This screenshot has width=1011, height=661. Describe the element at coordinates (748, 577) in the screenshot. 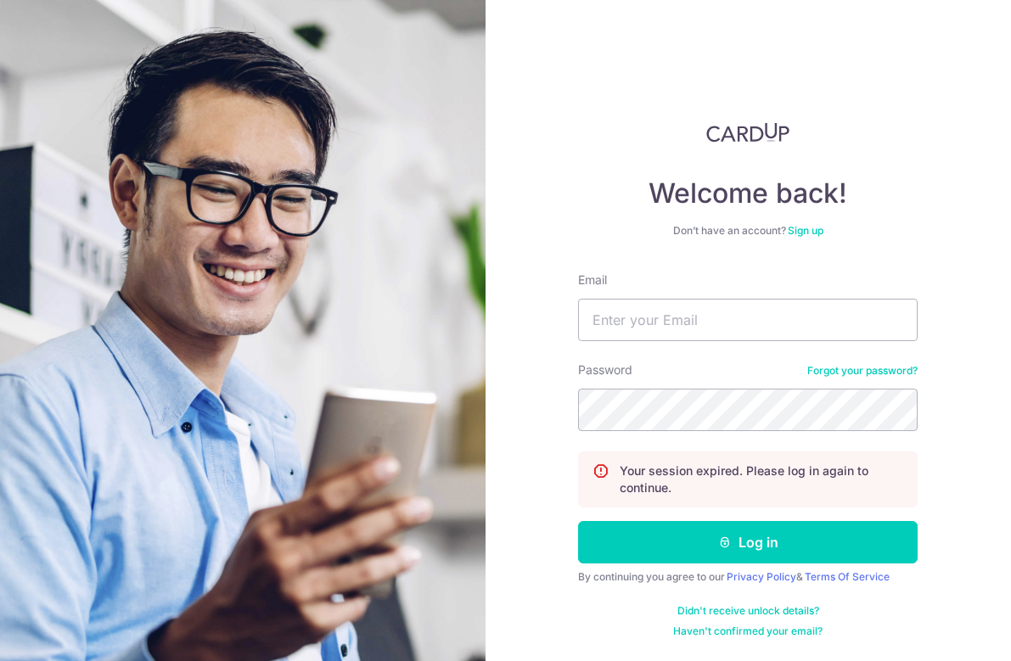

I see `div: By continuing you agree to our &` at that location.